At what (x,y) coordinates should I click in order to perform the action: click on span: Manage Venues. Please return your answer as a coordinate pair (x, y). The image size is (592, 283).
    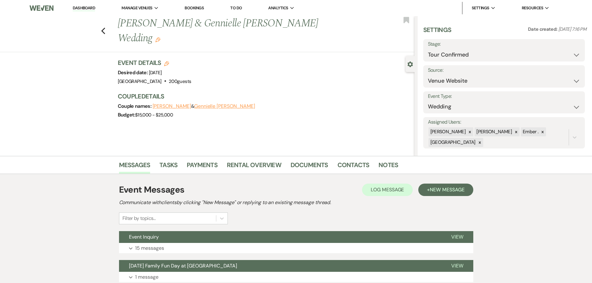
    Looking at the image, I should click on (137, 8).